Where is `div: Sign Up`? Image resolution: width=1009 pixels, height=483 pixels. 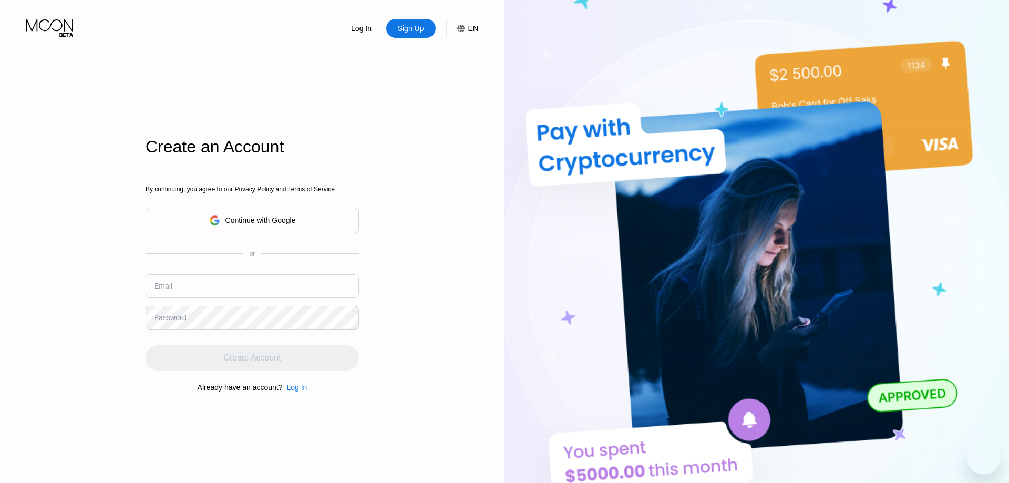
div: Sign Up is located at coordinates (411, 28).